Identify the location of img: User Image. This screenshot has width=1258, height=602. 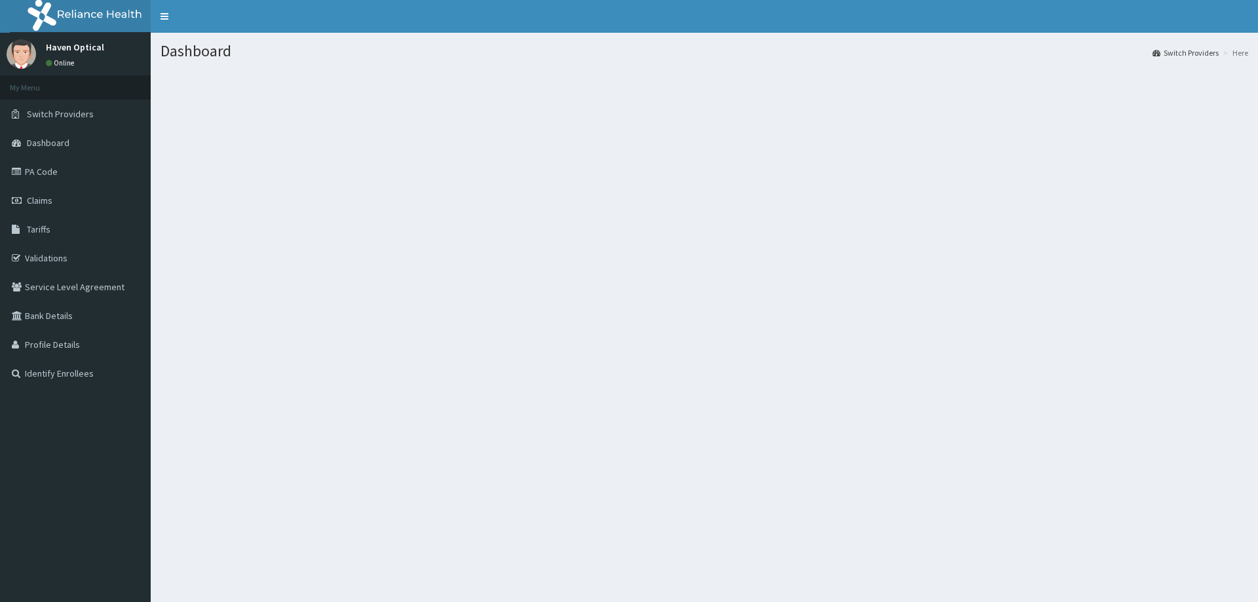
(21, 54).